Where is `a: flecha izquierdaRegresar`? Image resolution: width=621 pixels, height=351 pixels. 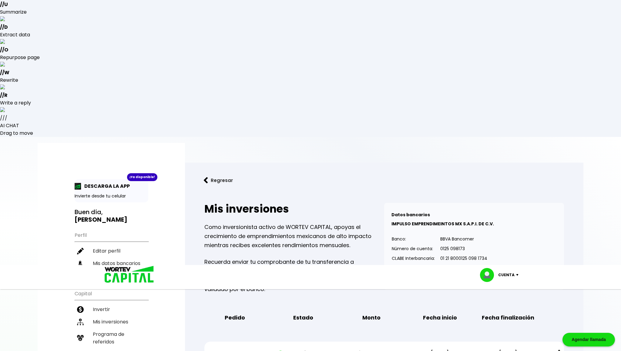
a: flecha izquierdaRegresar is located at coordinates (384, 180).